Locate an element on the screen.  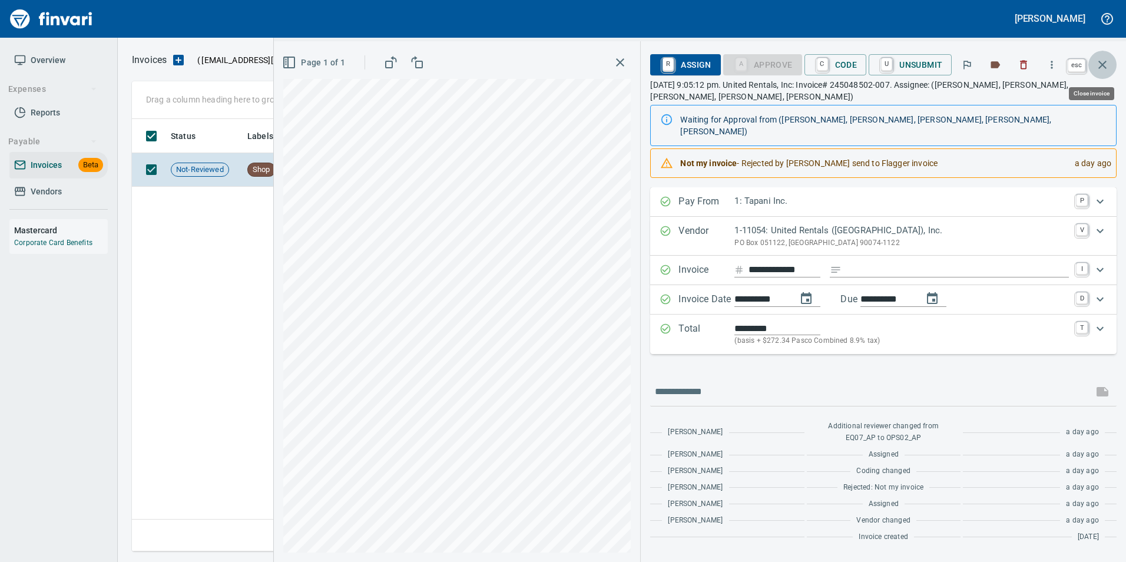
a: P is located at coordinates (1082, 200).